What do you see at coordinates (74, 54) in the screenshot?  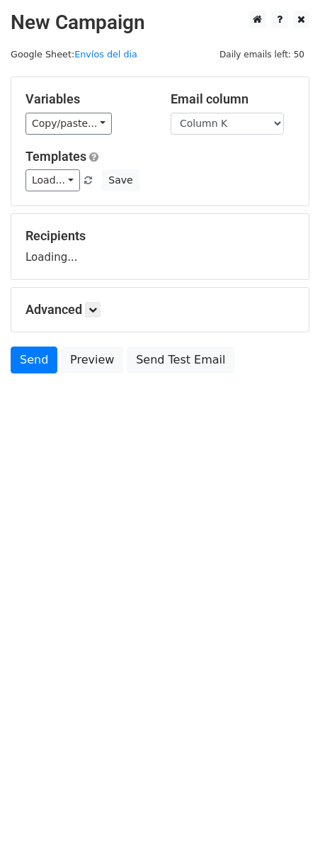 I see `small: Google Sheet:` at bounding box center [74, 54].